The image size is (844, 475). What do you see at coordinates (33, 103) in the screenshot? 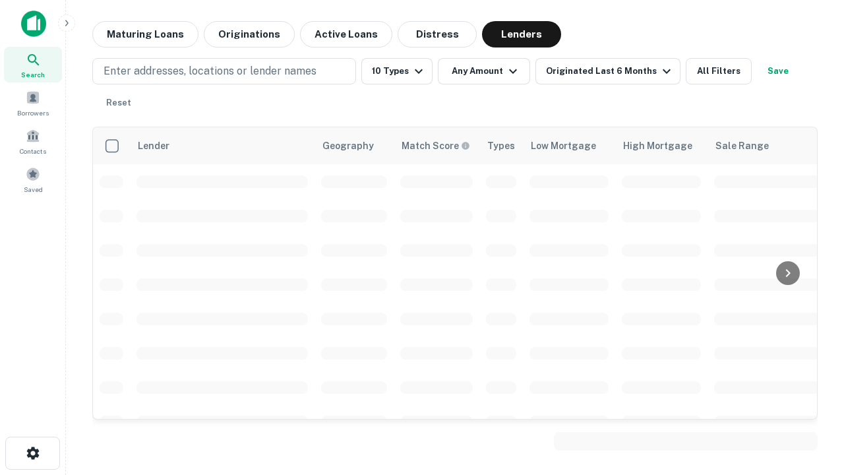
I see `a: Borrowers` at bounding box center [33, 103].